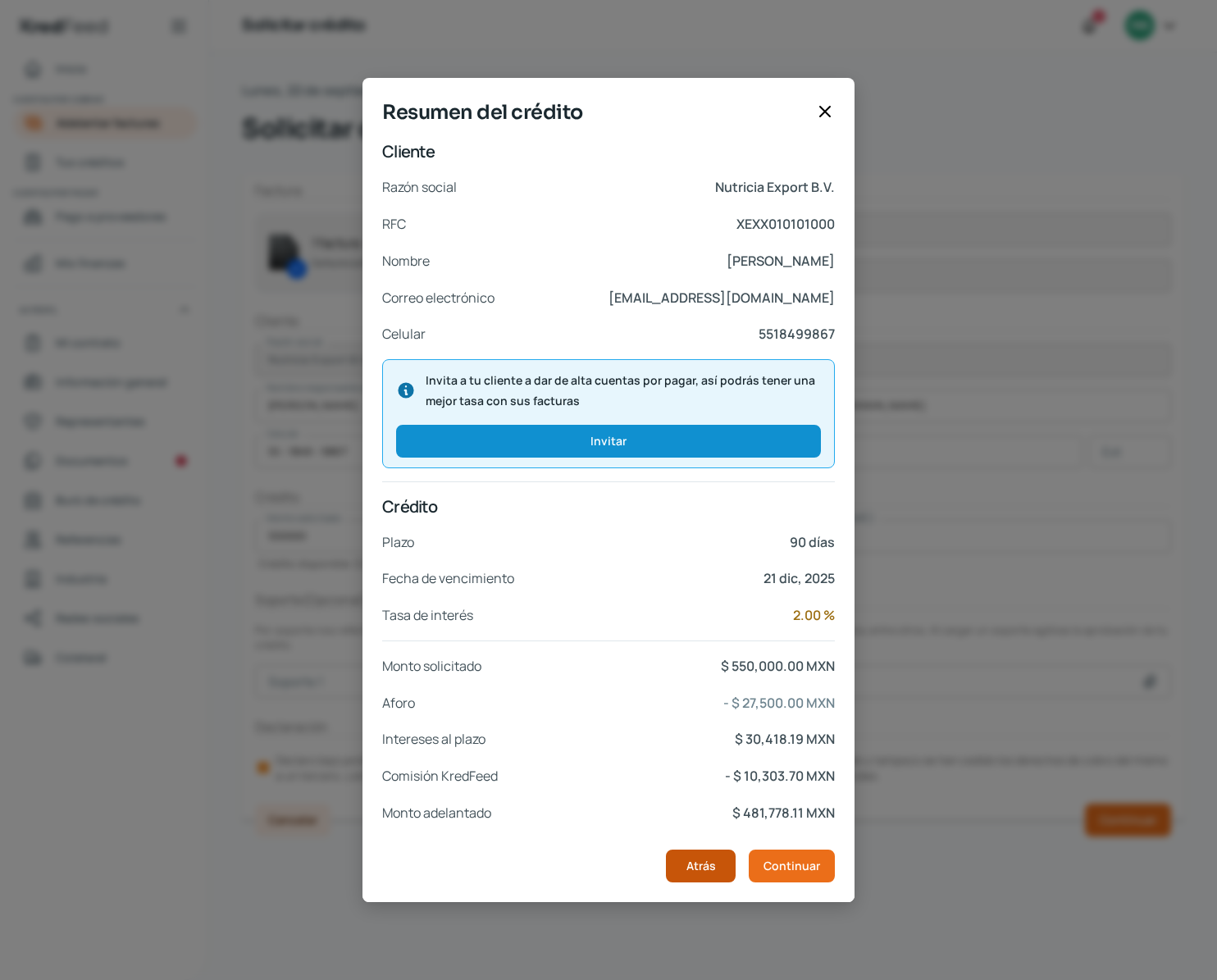 This screenshot has height=980, width=1217. I want to click on p: $ 481,778.11 MXN, so click(784, 812).